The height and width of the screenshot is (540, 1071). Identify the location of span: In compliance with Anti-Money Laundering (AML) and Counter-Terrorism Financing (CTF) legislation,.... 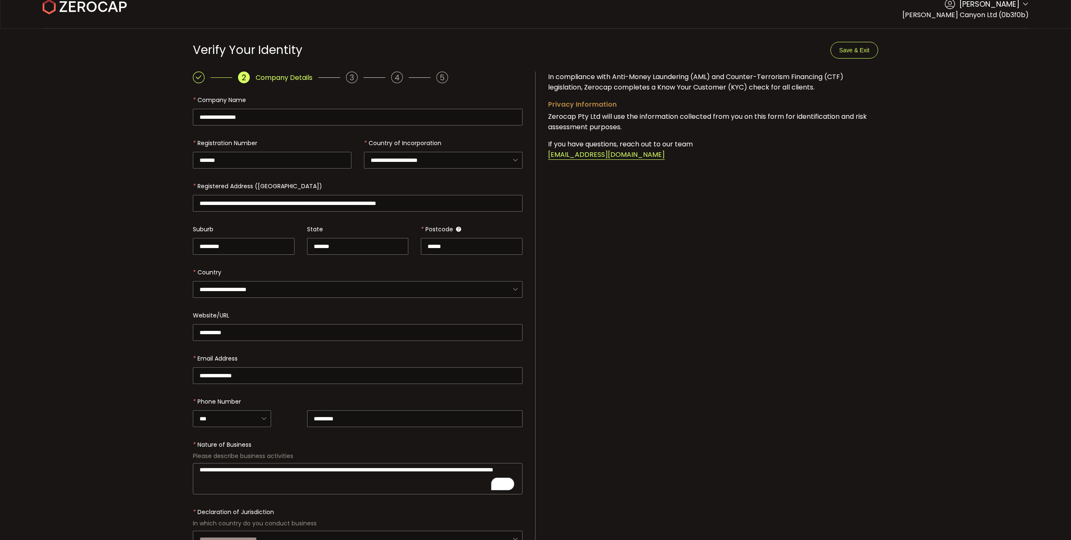
(695, 82).